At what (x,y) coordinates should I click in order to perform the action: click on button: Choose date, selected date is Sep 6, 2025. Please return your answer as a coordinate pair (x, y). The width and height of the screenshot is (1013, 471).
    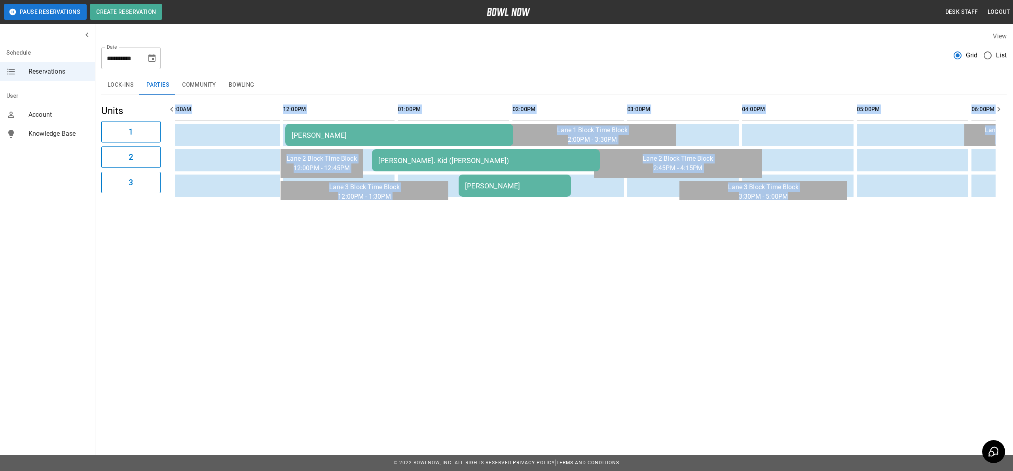
    Looking at the image, I should click on (152, 58).